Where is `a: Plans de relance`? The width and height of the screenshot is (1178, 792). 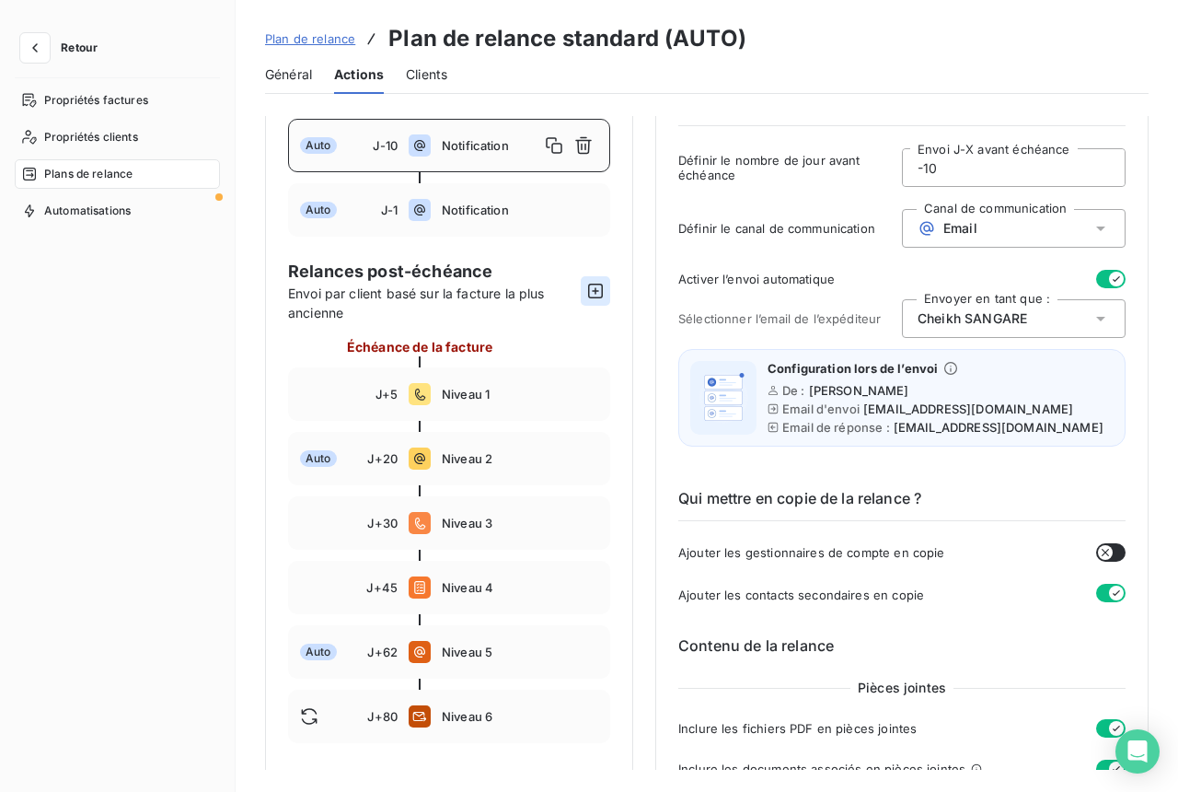
a: Plans de relance is located at coordinates (117, 174).